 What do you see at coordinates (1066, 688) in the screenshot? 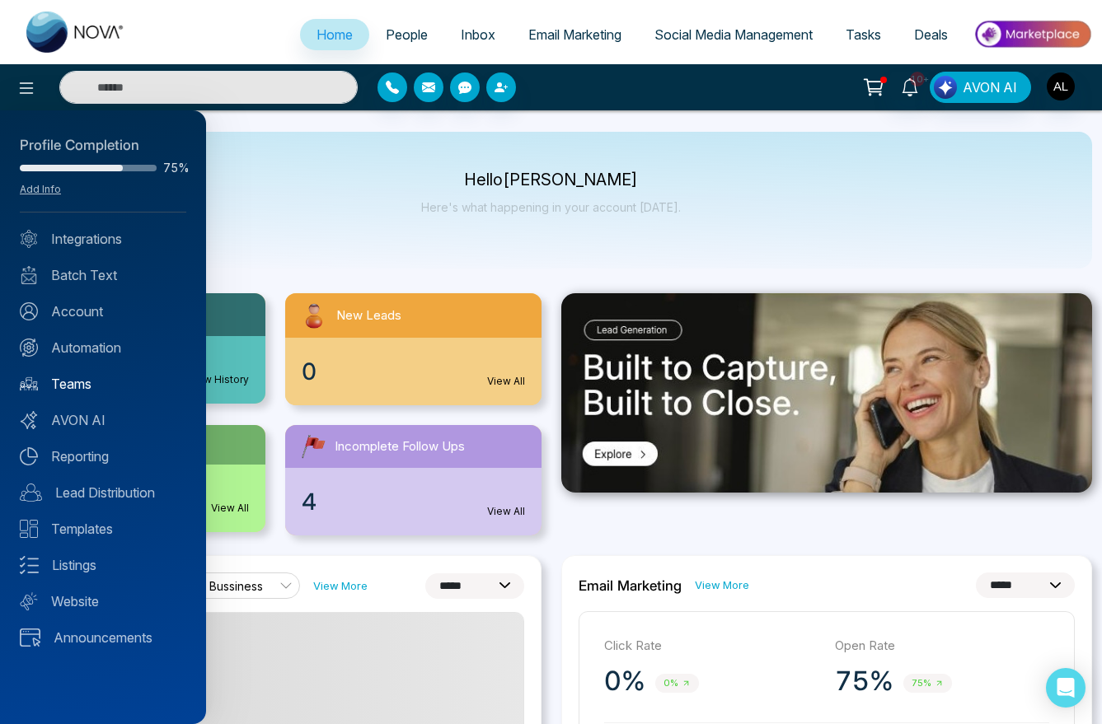
I see `div: Open Intercom Messenger` at bounding box center [1066, 688].